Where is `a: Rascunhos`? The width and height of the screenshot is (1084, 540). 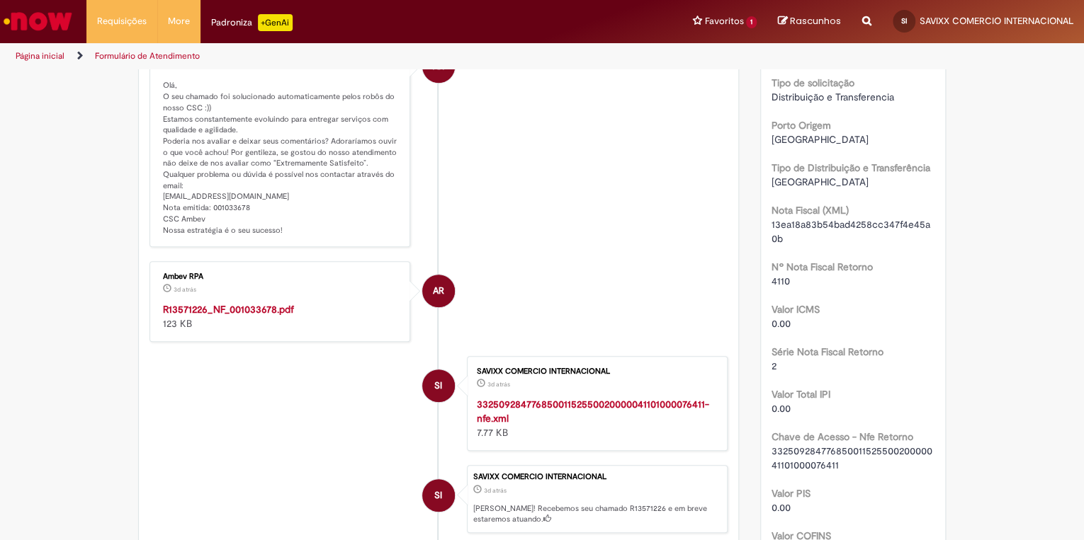 a: Rascunhos is located at coordinates (809, 21).